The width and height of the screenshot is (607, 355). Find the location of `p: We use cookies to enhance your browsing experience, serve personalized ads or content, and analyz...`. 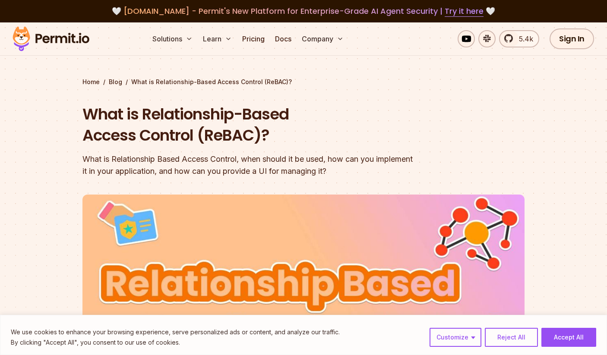

p: We use cookies to enhance your browsing experience, serve personalized ads or content, and analyz... is located at coordinates (175, 333).